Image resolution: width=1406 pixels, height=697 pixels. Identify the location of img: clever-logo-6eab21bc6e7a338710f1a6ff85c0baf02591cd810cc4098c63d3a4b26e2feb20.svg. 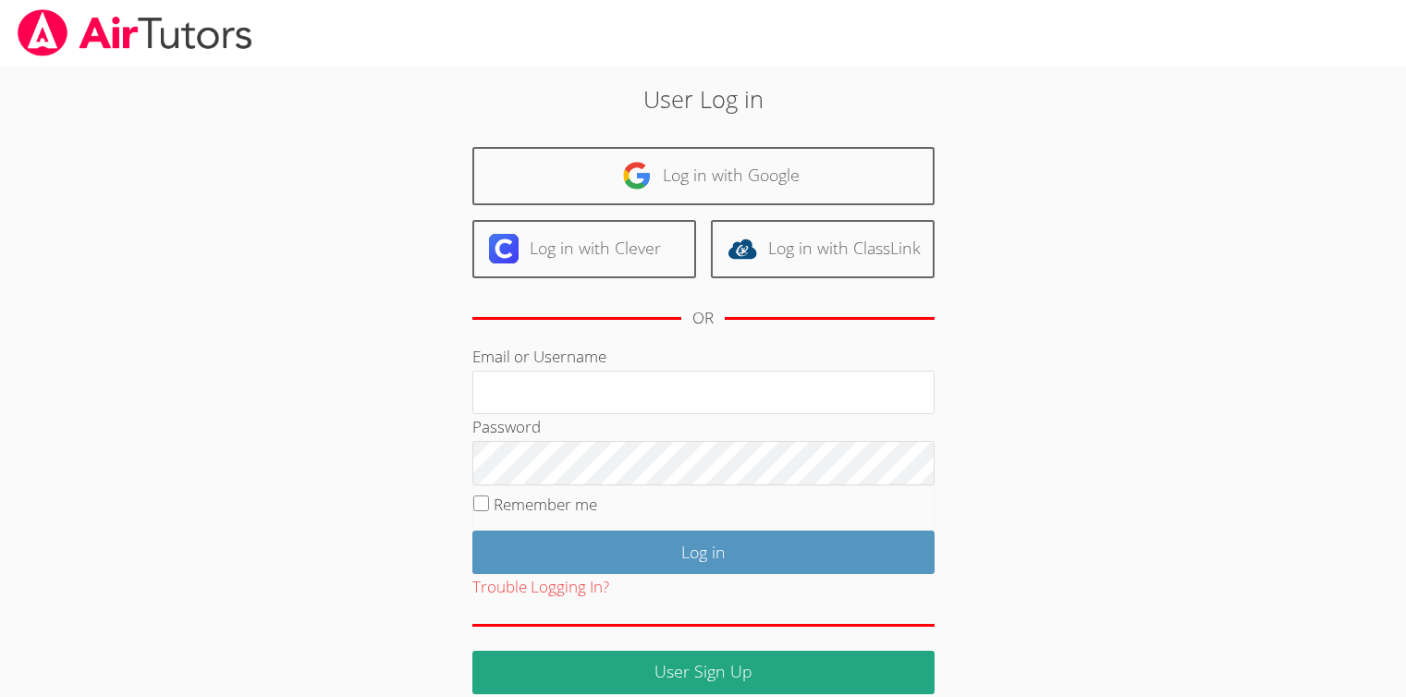
(504, 249).